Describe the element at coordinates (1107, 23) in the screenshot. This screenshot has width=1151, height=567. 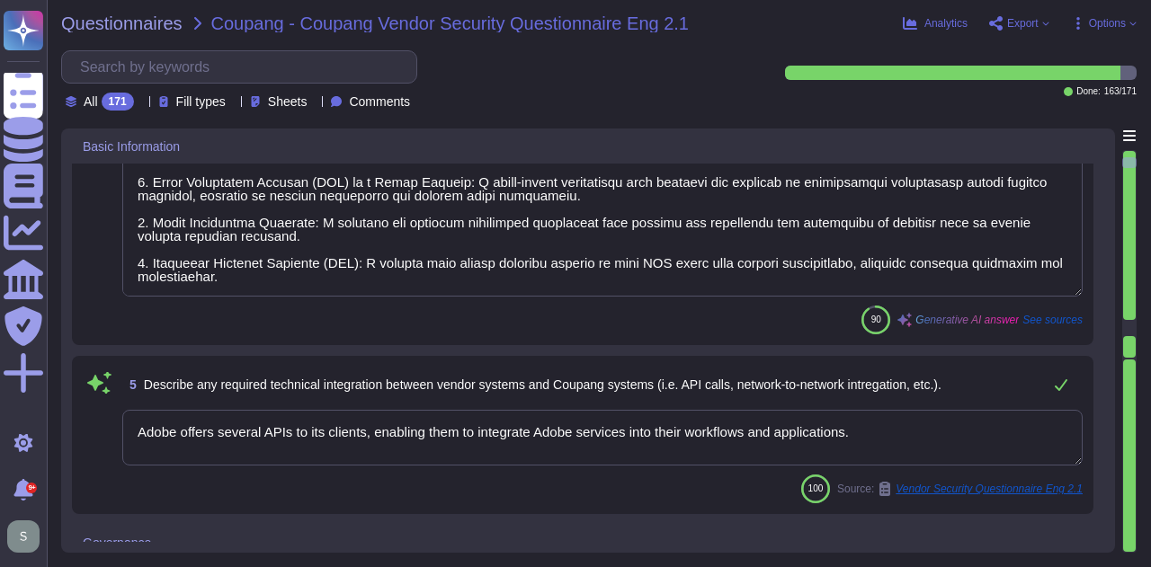
I see `span: Options` at that location.